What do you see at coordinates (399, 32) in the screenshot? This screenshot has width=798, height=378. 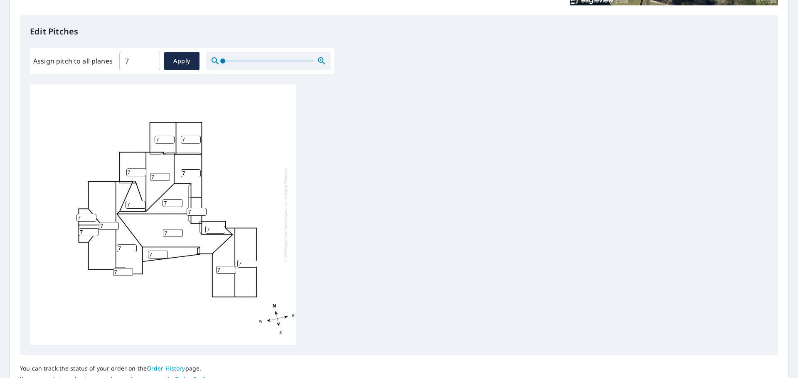 I see `p: Edit Pitches` at bounding box center [399, 32].